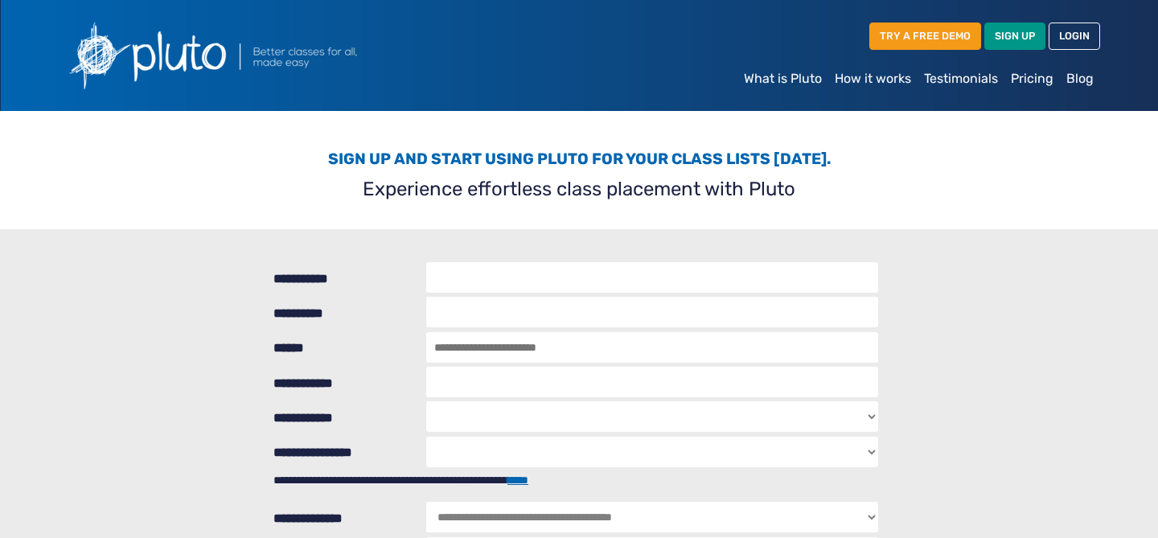 Image resolution: width=1158 pixels, height=538 pixels. Describe the element at coordinates (925, 35) in the screenshot. I see `a: TRY A FREE DEMO` at that location.